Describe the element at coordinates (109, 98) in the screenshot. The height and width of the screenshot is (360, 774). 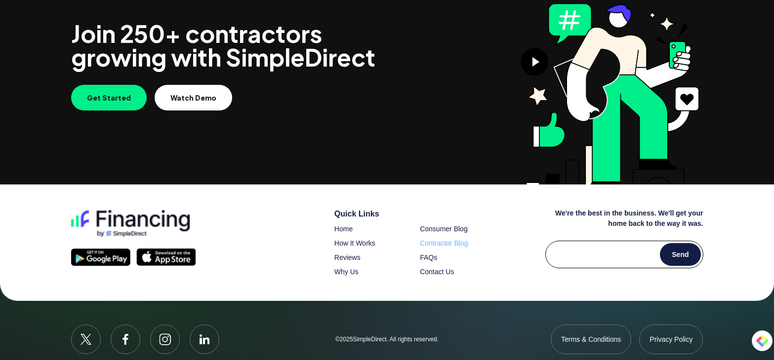
I see `a: Get Started` at that location.